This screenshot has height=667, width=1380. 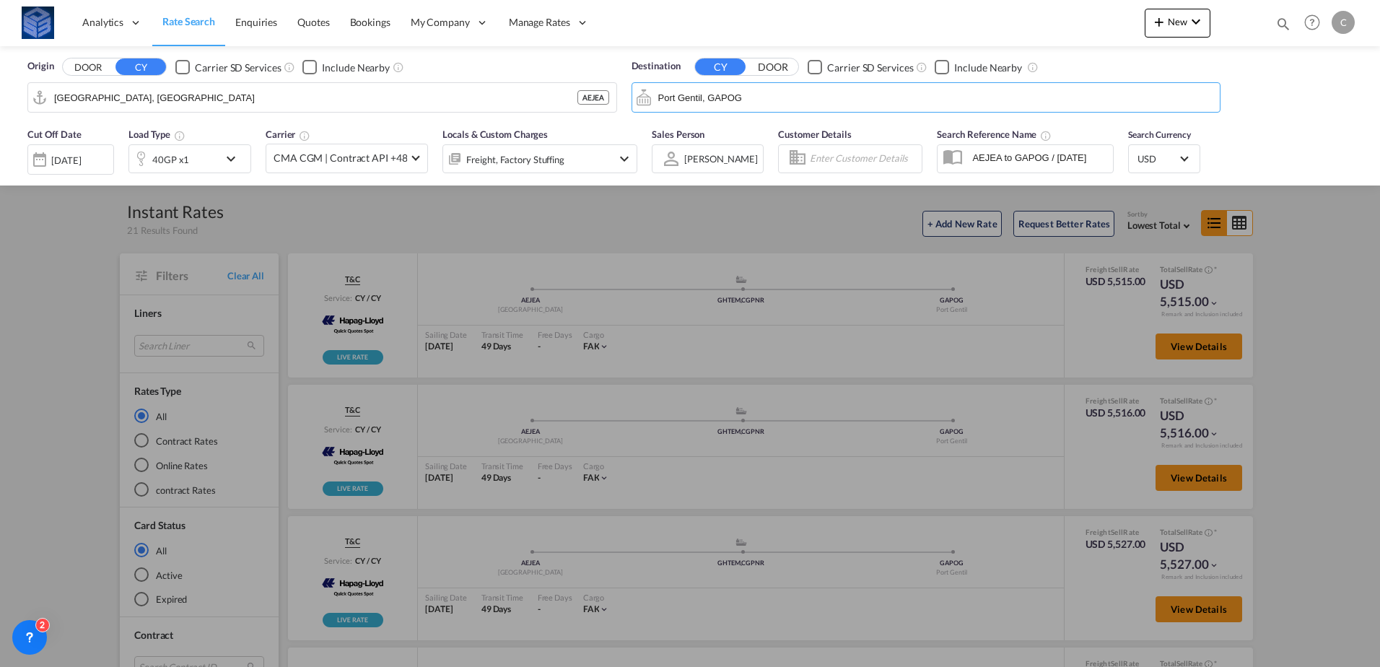 What do you see at coordinates (40, 66) in the screenshot?
I see `span: Origin` at bounding box center [40, 66].